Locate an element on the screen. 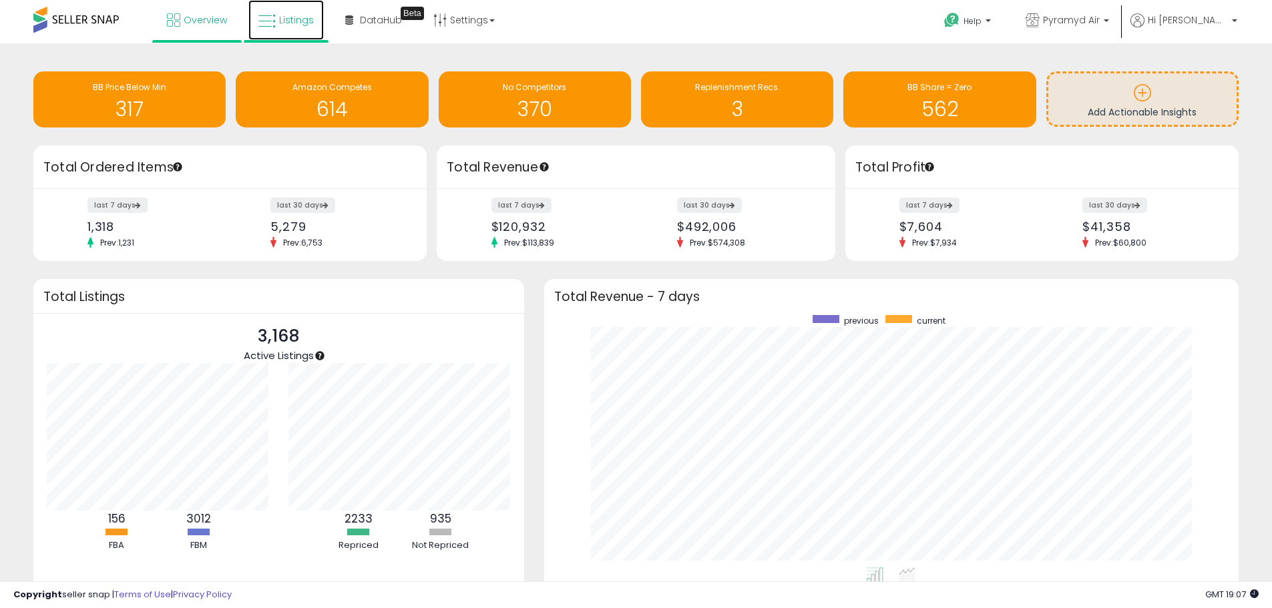  span: Help is located at coordinates (972, 21).